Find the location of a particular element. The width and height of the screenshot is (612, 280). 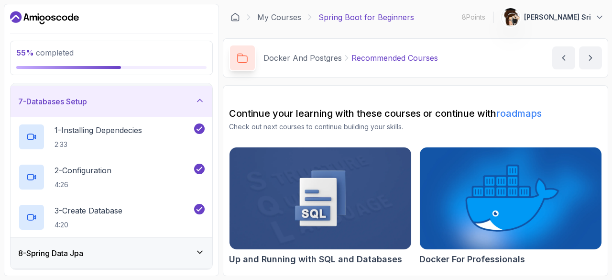

h2: Continue your learning with these courses or continue with is located at coordinates (416, 113).